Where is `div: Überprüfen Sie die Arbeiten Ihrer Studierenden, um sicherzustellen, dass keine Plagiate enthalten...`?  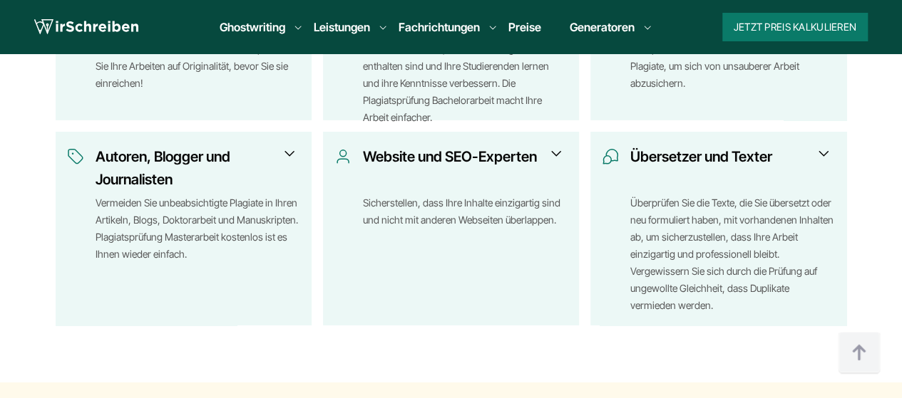 div: Überprüfen Sie die Arbeiten Ihrer Studierenden, um sicherzustellen, dass keine Plagiate enthalten... is located at coordinates (465, 66).